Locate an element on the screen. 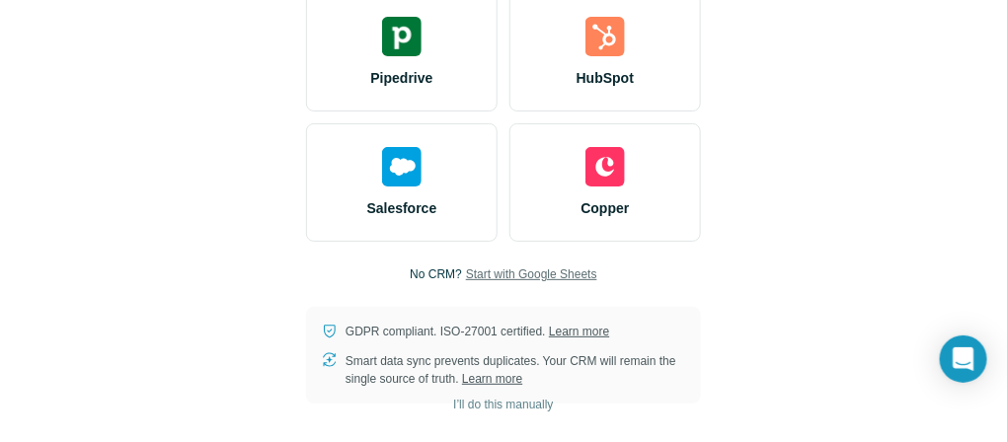 Image resolution: width=1007 pixels, height=442 pixels. button: Start with Google Sheets is located at coordinates (531, 274).